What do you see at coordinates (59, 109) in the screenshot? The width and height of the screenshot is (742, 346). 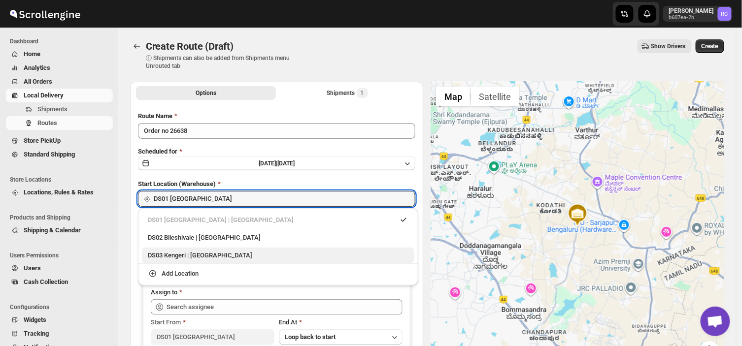 I see `button: Shipments` at bounding box center [59, 109].